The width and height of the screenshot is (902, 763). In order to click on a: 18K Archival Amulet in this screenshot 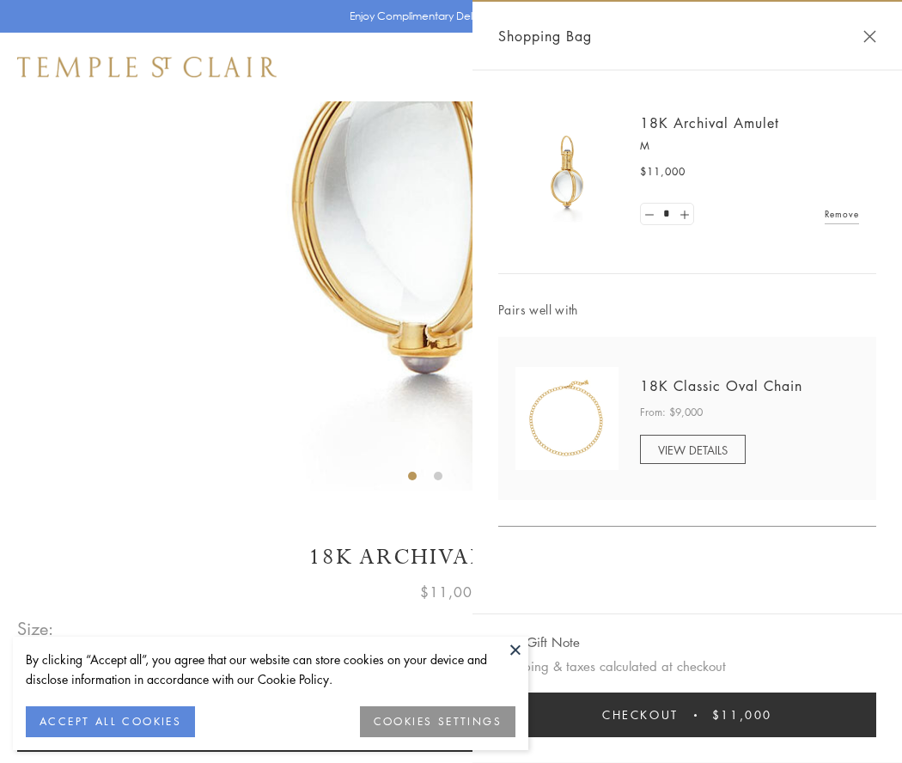, I will do `click(710, 123)`.